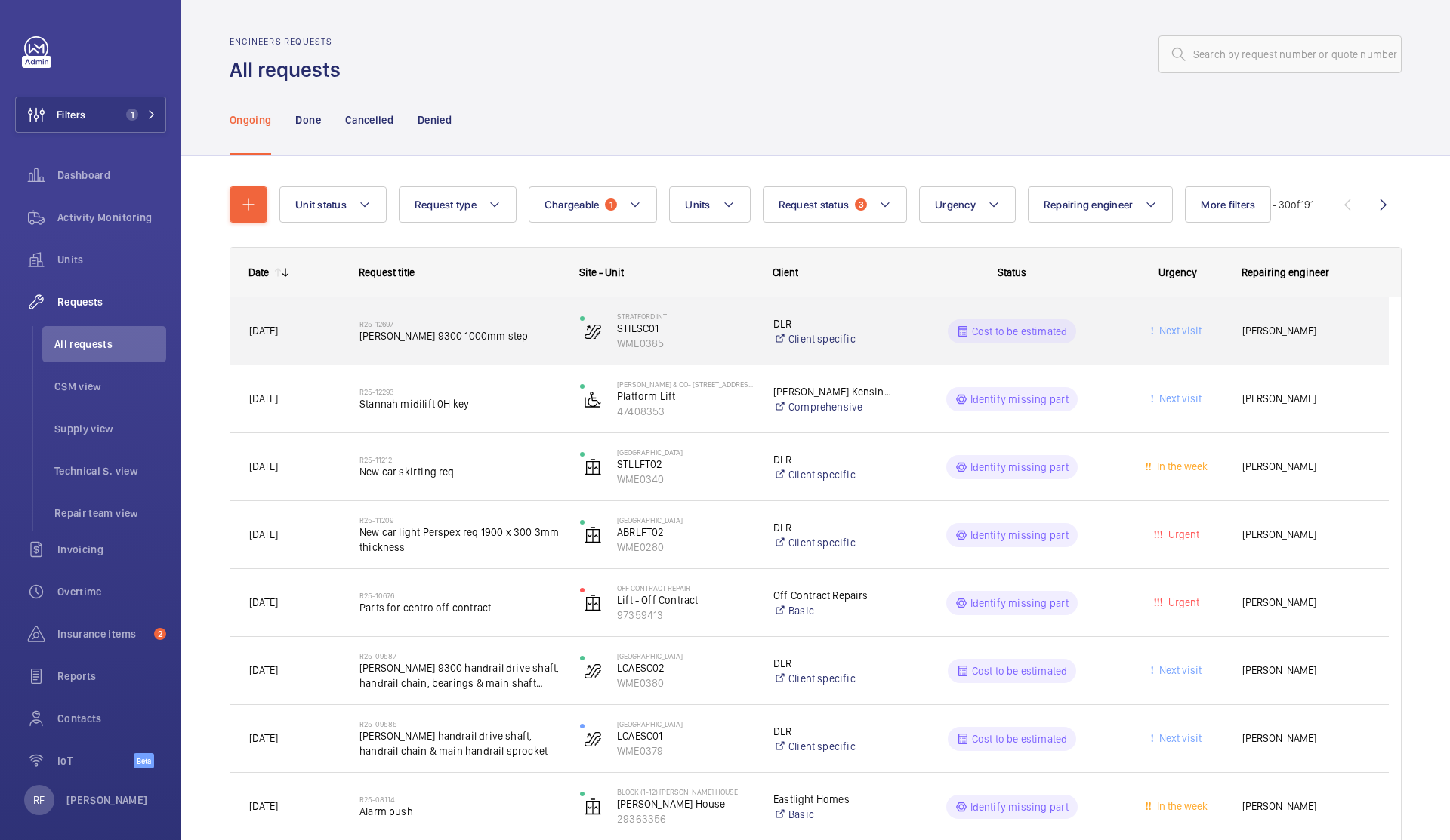 The width and height of the screenshot is (1450, 840). Describe the element at coordinates (111, 471) in the screenshot. I see `span: Technical S. view` at that location.